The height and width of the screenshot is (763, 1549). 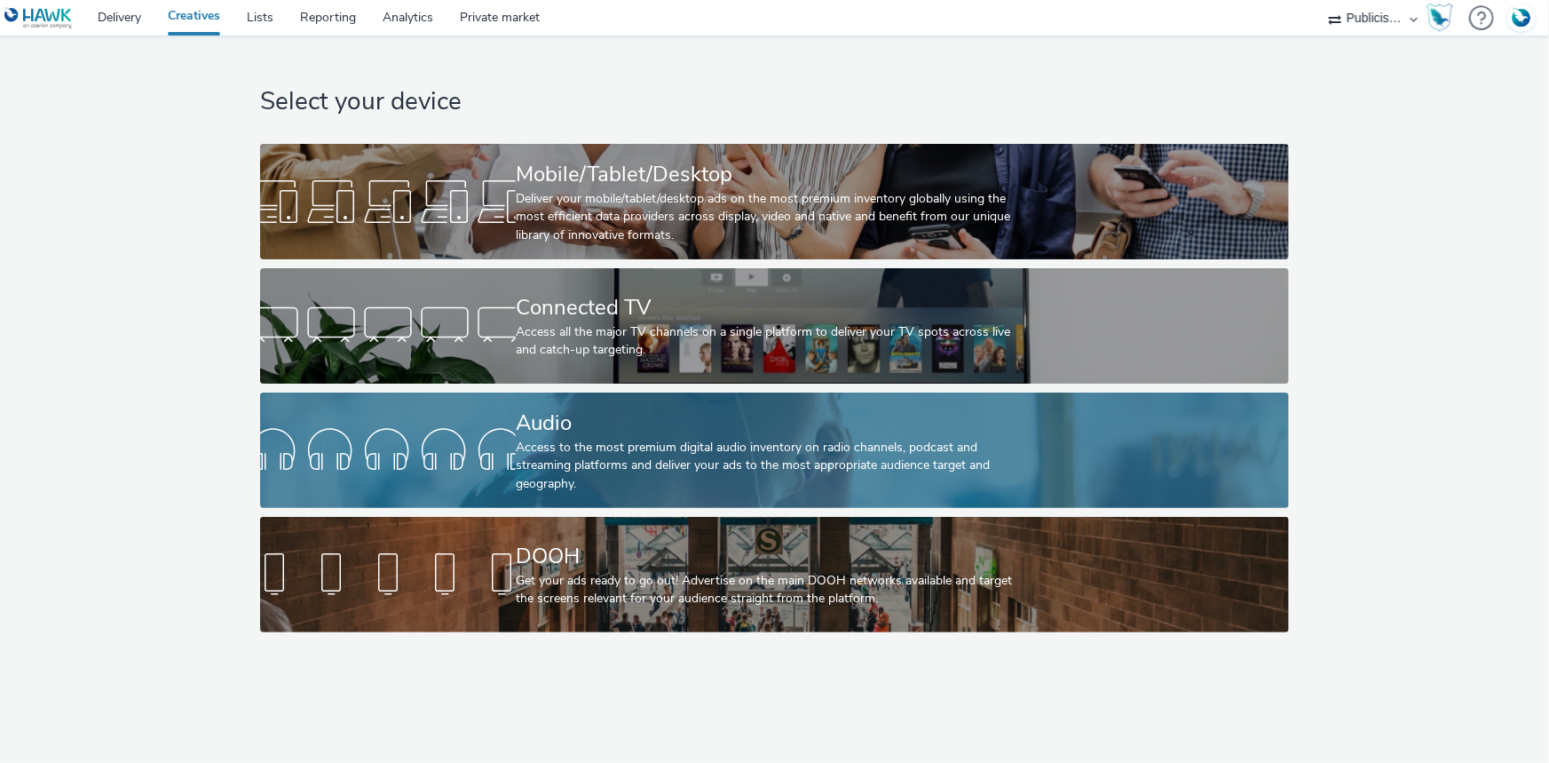 What do you see at coordinates (774, 326) in the screenshot?
I see `a: Connected TVAccess all the major TV channels on a single platform to deliver your TV spots across...` at bounding box center [774, 326].